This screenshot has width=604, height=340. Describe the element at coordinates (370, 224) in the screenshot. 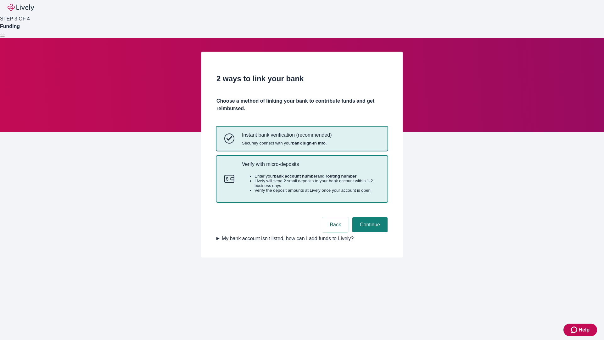

I see `button: Continue` at that location.